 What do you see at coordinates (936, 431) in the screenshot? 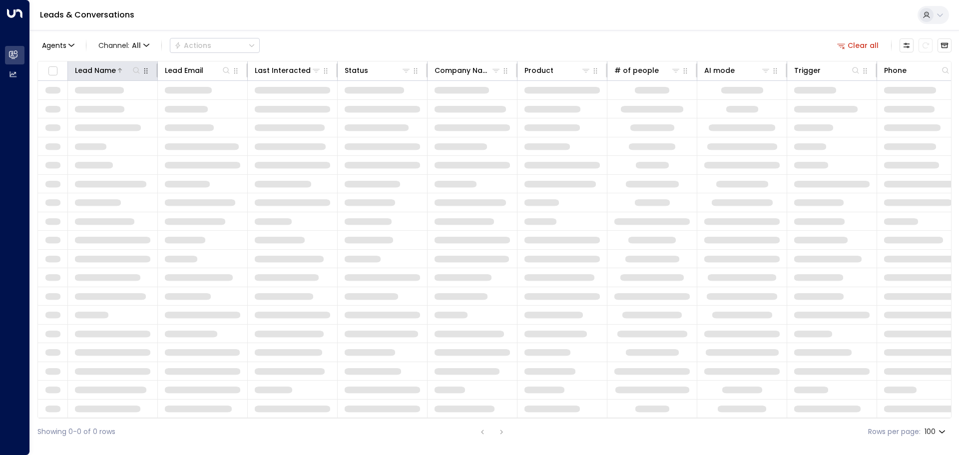
I see `div: 100` at bounding box center [936, 431].